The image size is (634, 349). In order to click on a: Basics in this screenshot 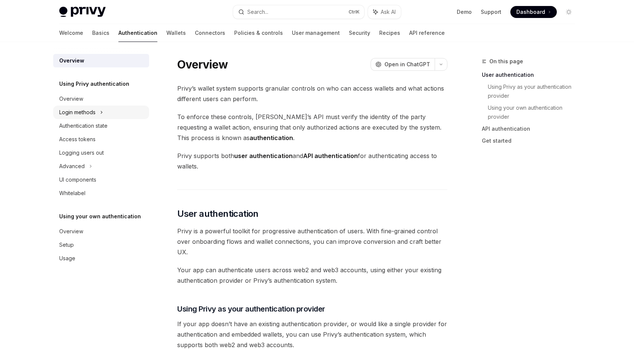, I will do `click(101, 33)`.